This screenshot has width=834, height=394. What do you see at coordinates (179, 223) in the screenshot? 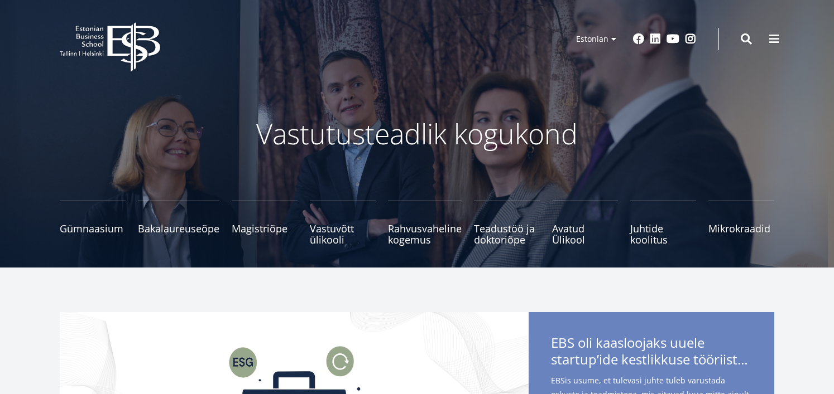
I see `a: Bakalaureuseõpe` at bounding box center [179, 223].